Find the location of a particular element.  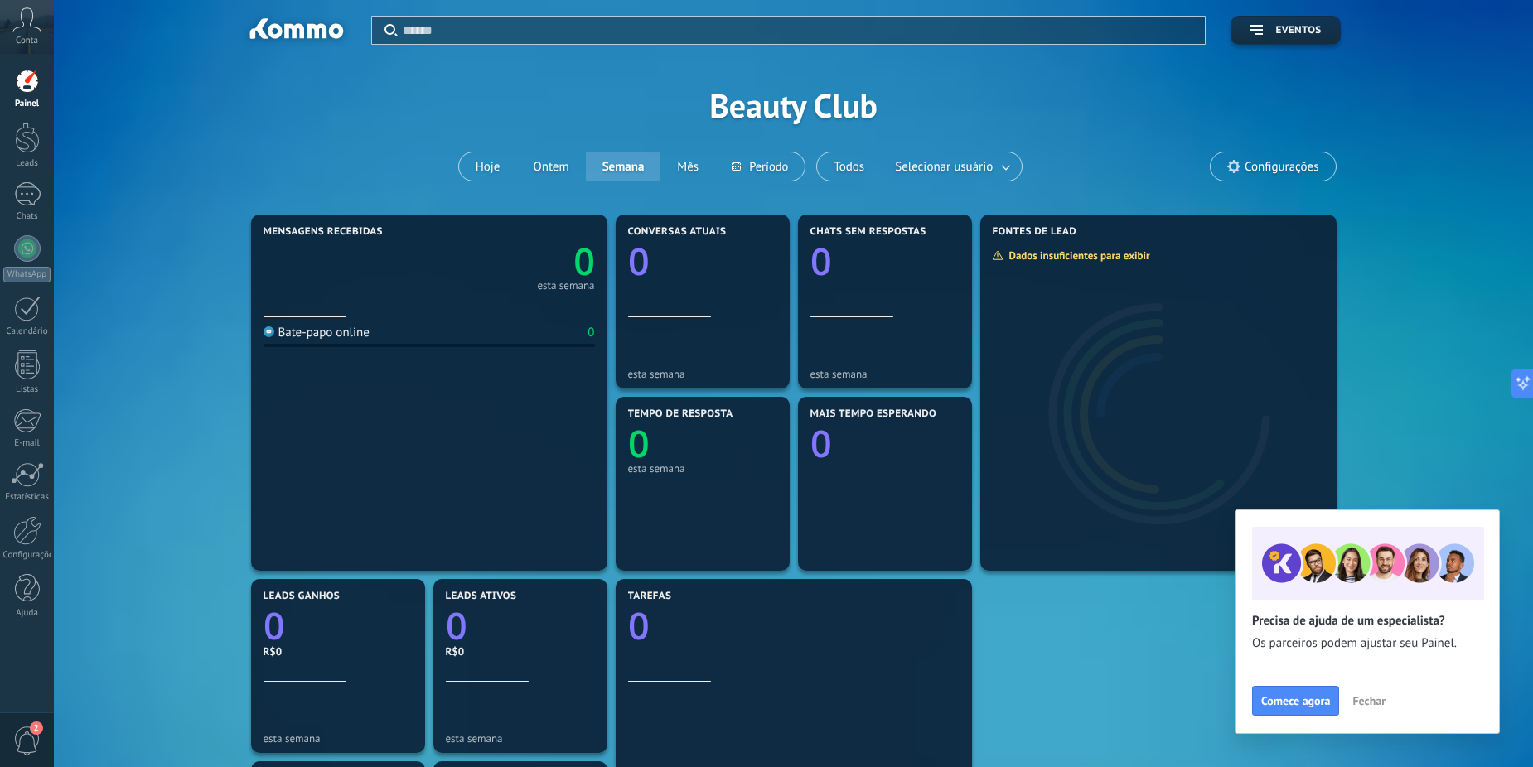

img: Bate-papo online is located at coordinates (269, 332).